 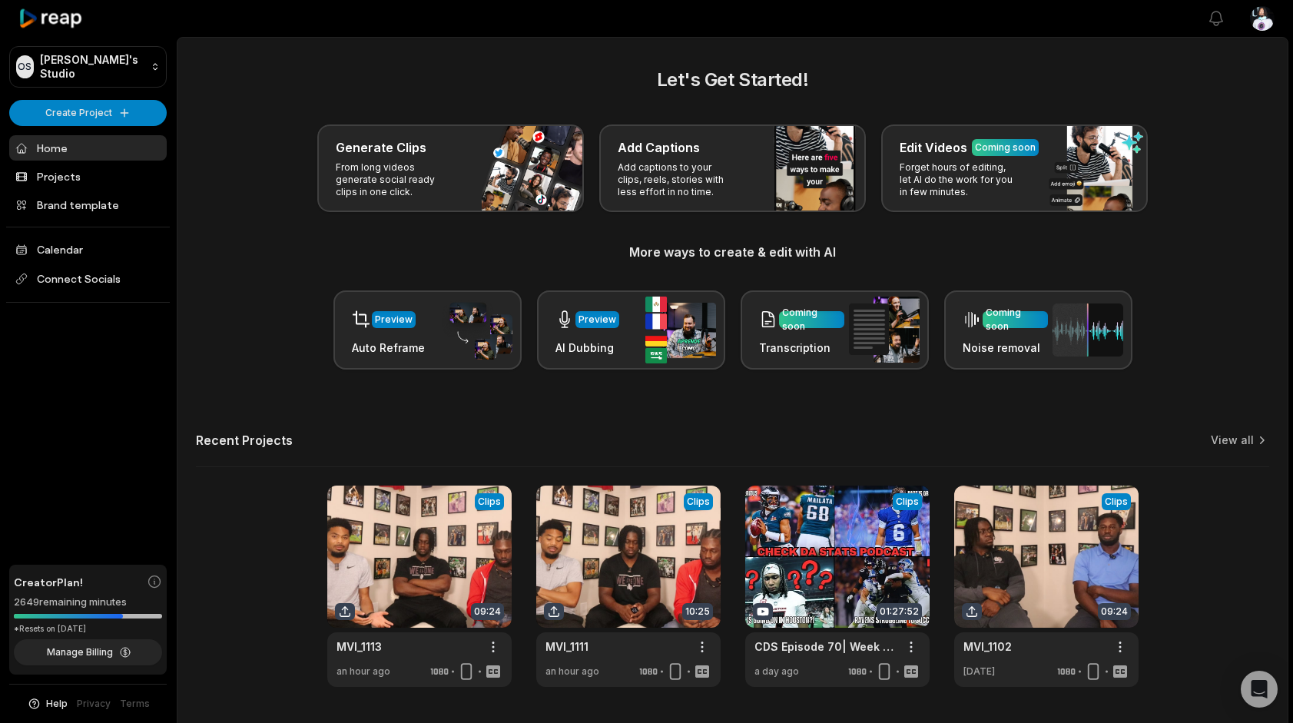 I want to click on a: Calendar, so click(x=88, y=249).